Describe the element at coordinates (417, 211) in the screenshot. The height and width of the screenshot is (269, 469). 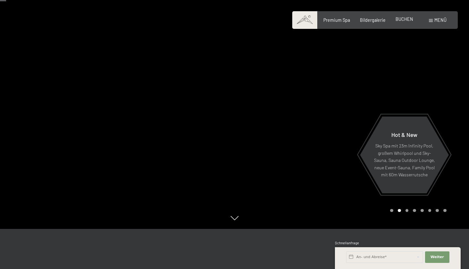
I see `div: Carousel Pagination` at that location.